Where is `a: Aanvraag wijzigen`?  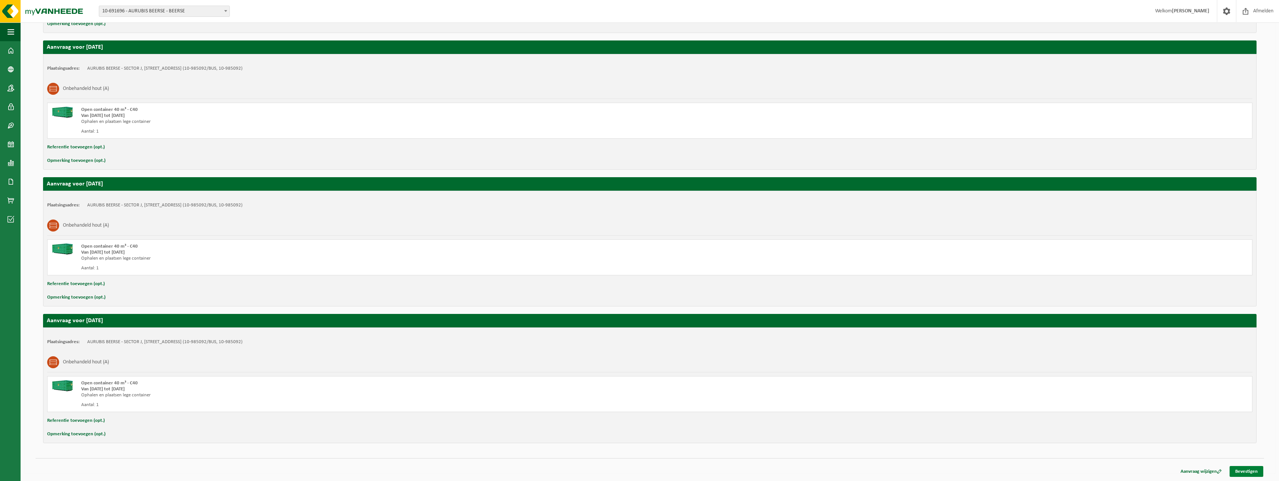
a: Aanvraag wijzigen is located at coordinates (1202, 471).